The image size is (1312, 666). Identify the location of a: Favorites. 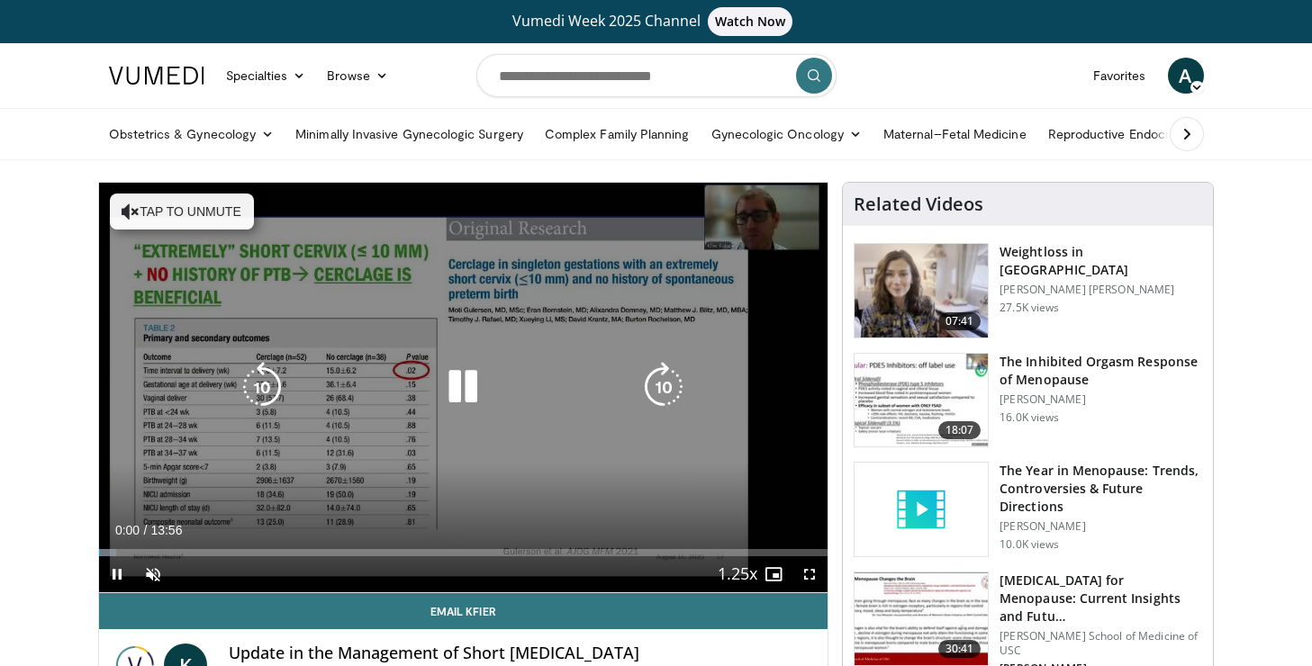
(1119, 76).